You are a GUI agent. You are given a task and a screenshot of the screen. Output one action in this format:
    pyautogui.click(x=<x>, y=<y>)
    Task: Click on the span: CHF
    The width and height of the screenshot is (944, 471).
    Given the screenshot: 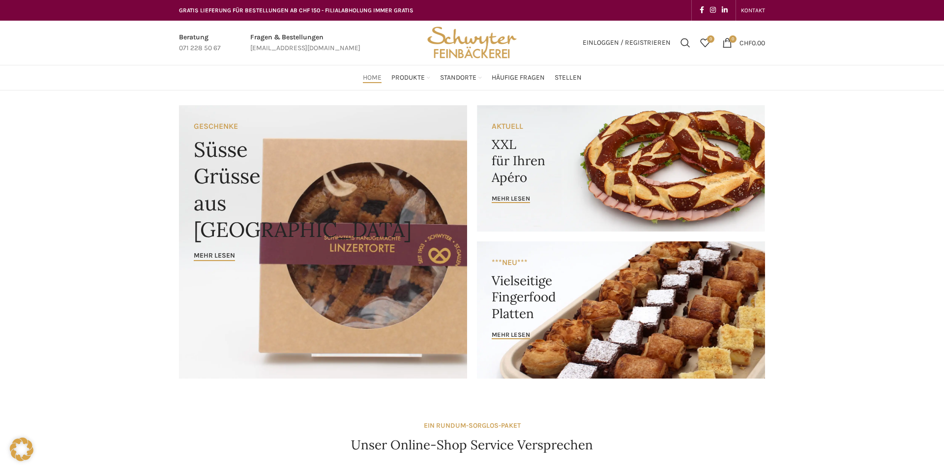 What is the action you would take?
    pyautogui.click(x=745, y=42)
    